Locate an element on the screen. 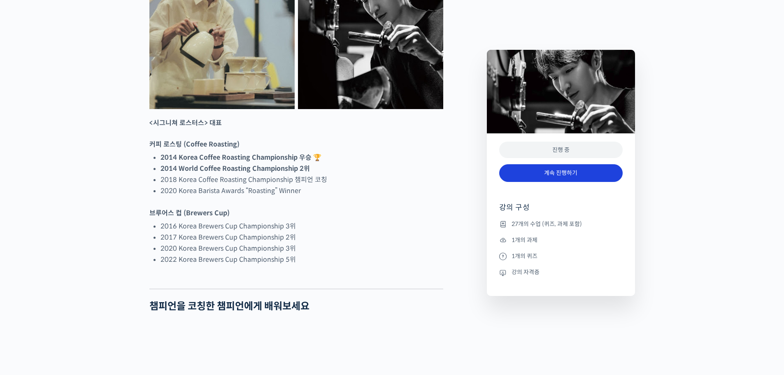 The image size is (784, 375). a: 계속 진행하기 is located at coordinates (561, 173).